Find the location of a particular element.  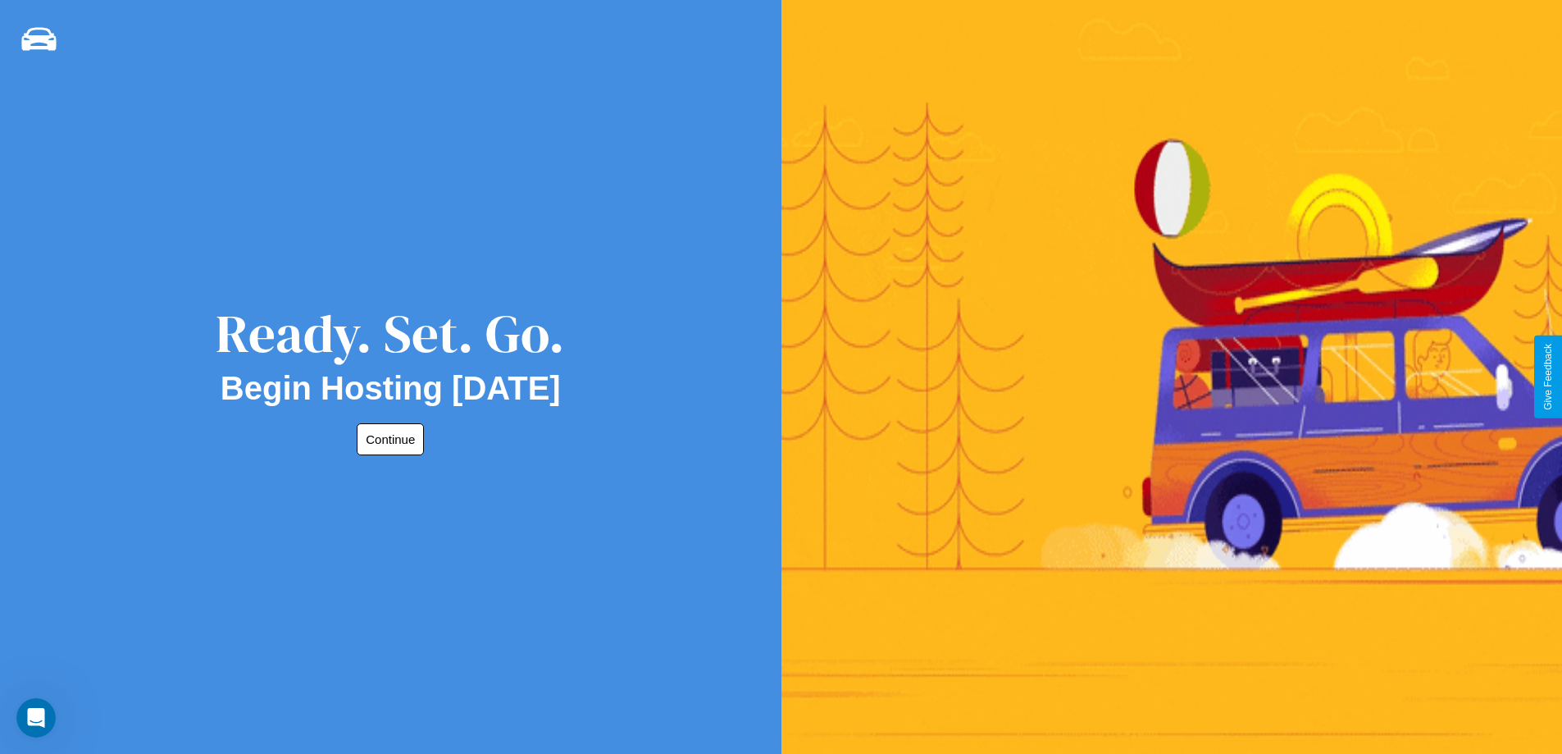

button: Continue is located at coordinates (390, 439).